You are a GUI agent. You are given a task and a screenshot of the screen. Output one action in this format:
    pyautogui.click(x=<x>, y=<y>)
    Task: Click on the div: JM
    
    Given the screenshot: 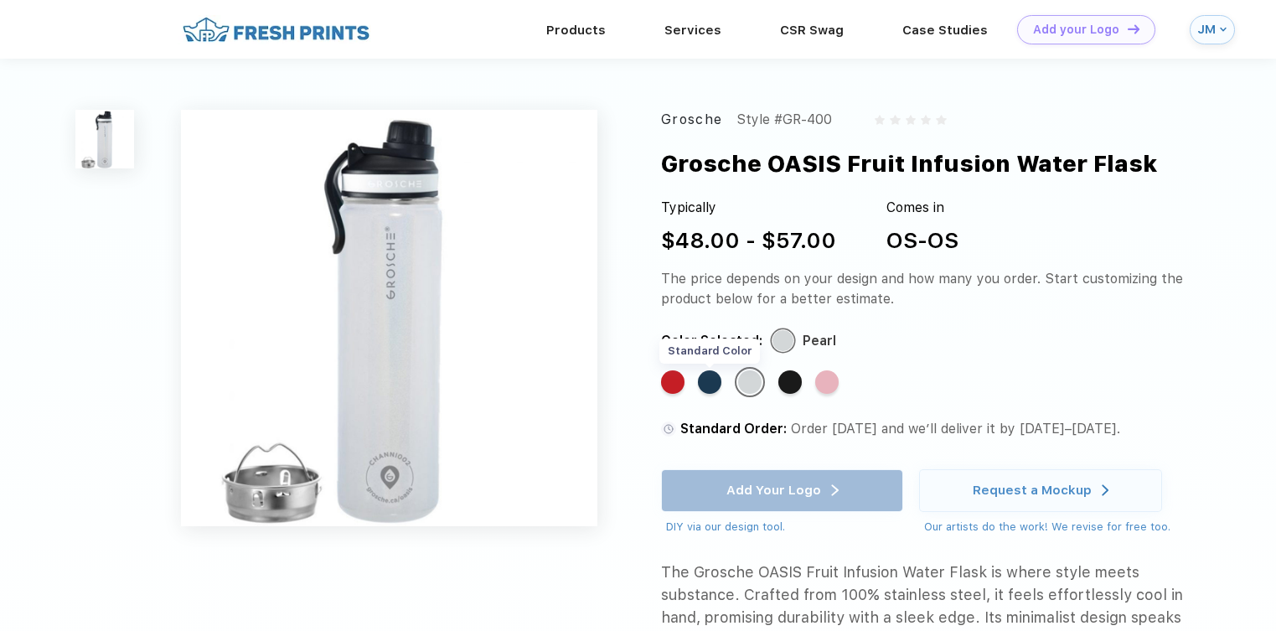 What is the action you would take?
    pyautogui.click(x=1207, y=29)
    